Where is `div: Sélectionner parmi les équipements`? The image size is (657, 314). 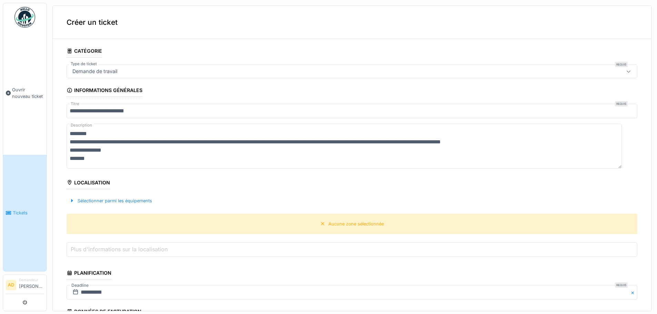 div: Sélectionner parmi les équipements is located at coordinates (111, 201).